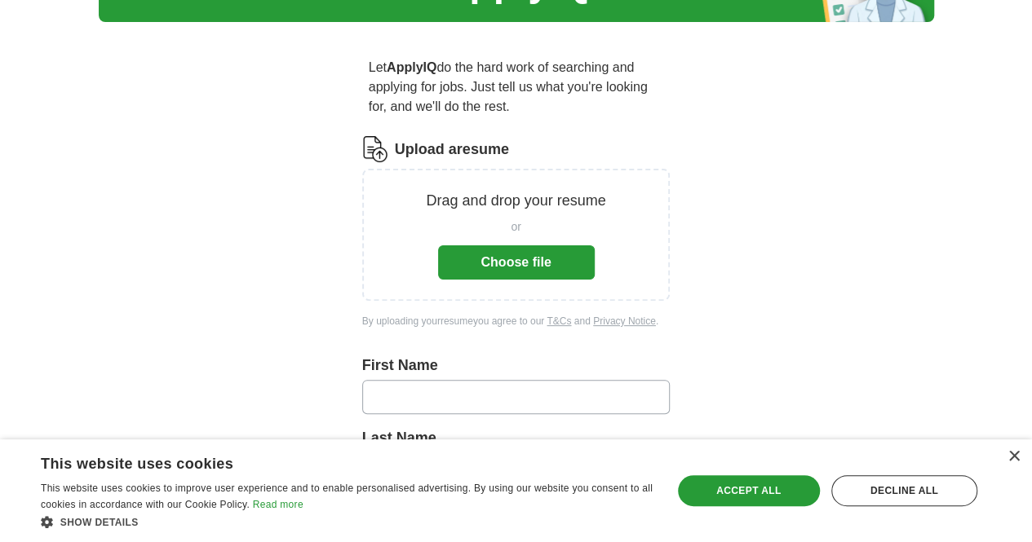 The width and height of the screenshot is (1032, 542). What do you see at coordinates (516, 87) in the screenshot?
I see `p: Let do the hard work of searching and applying for jobs. Just tell us what you're looking for, an...` at bounding box center [516, 87].